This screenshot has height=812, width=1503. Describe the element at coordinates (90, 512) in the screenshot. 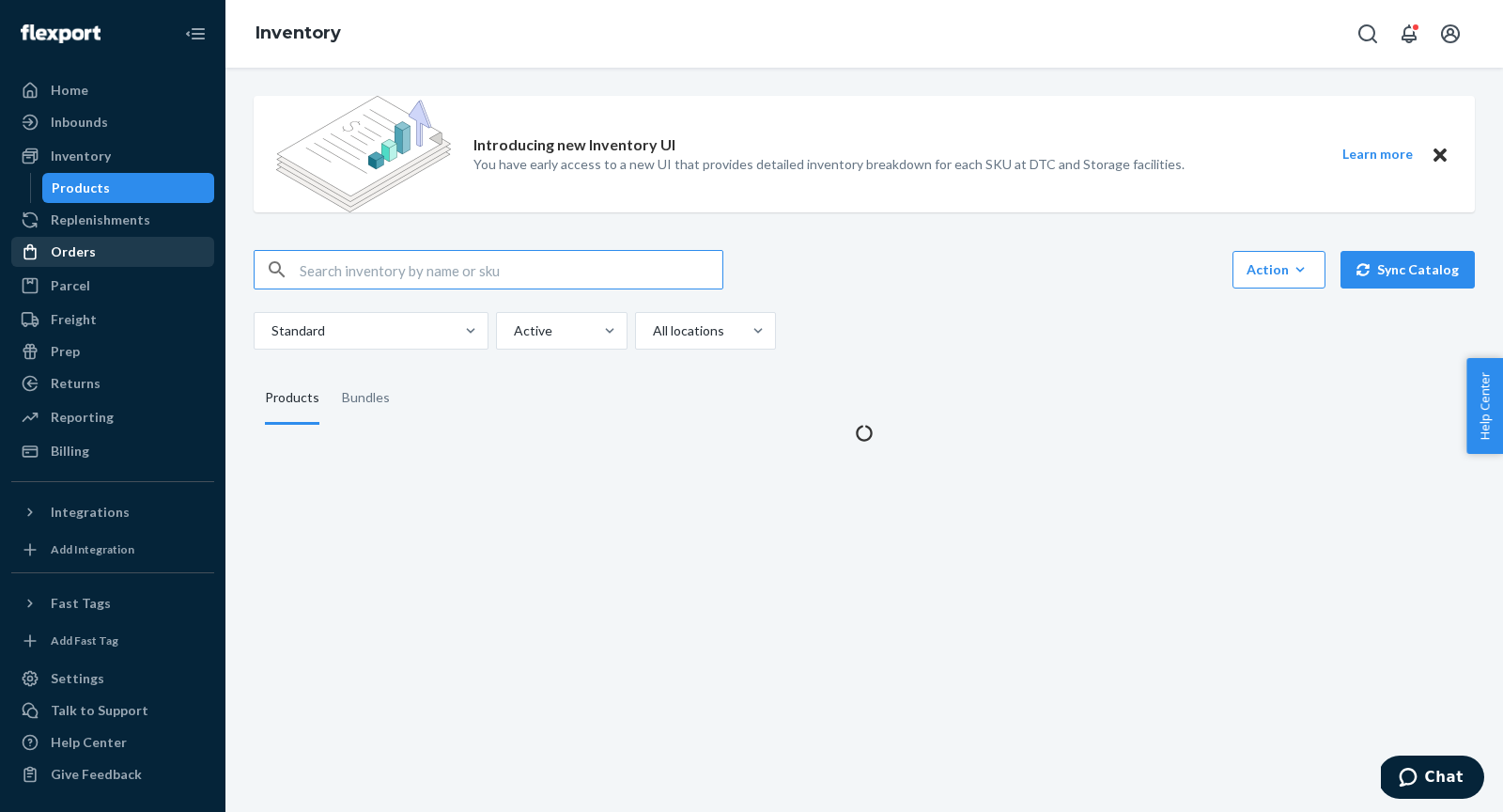

I see `div: Integrations` at that location.